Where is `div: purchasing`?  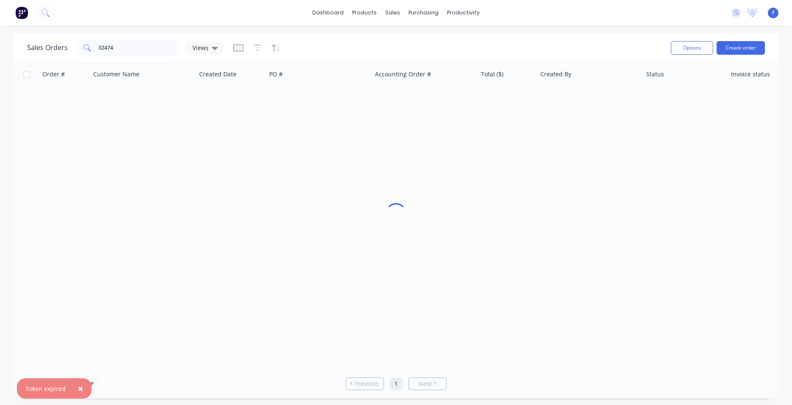
div: purchasing is located at coordinates (423, 13).